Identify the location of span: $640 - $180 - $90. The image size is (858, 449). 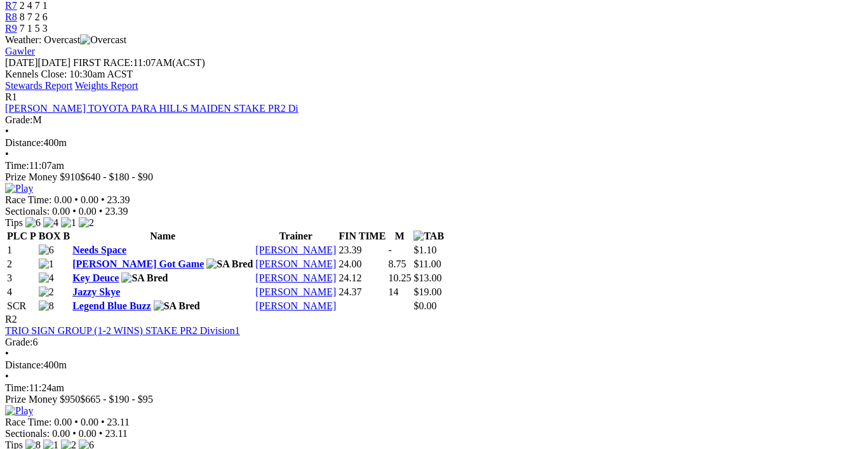
(116, 177).